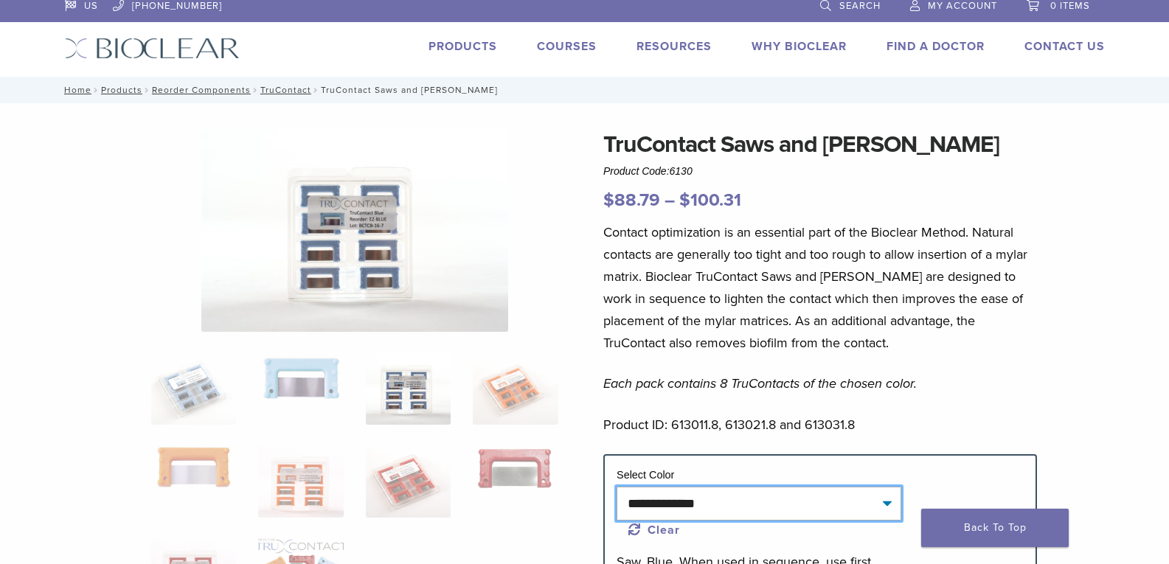 This screenshot has height=564, width=1169. What do you see at coordinates (674, 46) in the screenshot?
I see `a: Resources` at bounding box center [674, 46].